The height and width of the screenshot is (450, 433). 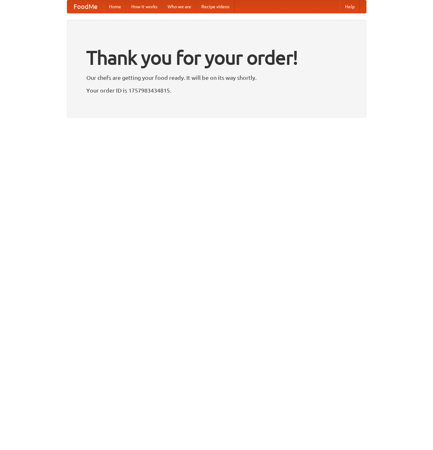 I want to click on a: FoodMe, so click(x=85, y=7).